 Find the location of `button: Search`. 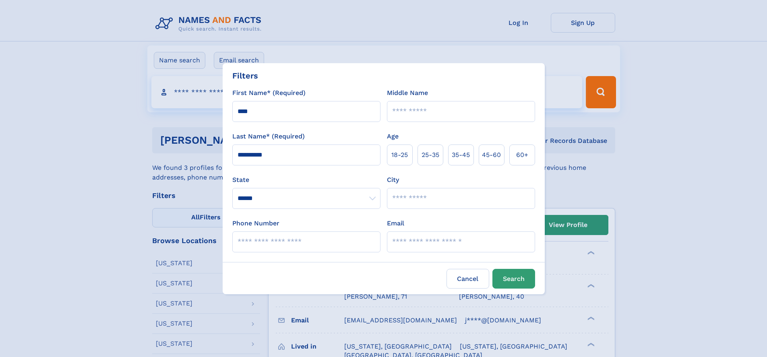

button: Search is located at coordinates (514, 279).